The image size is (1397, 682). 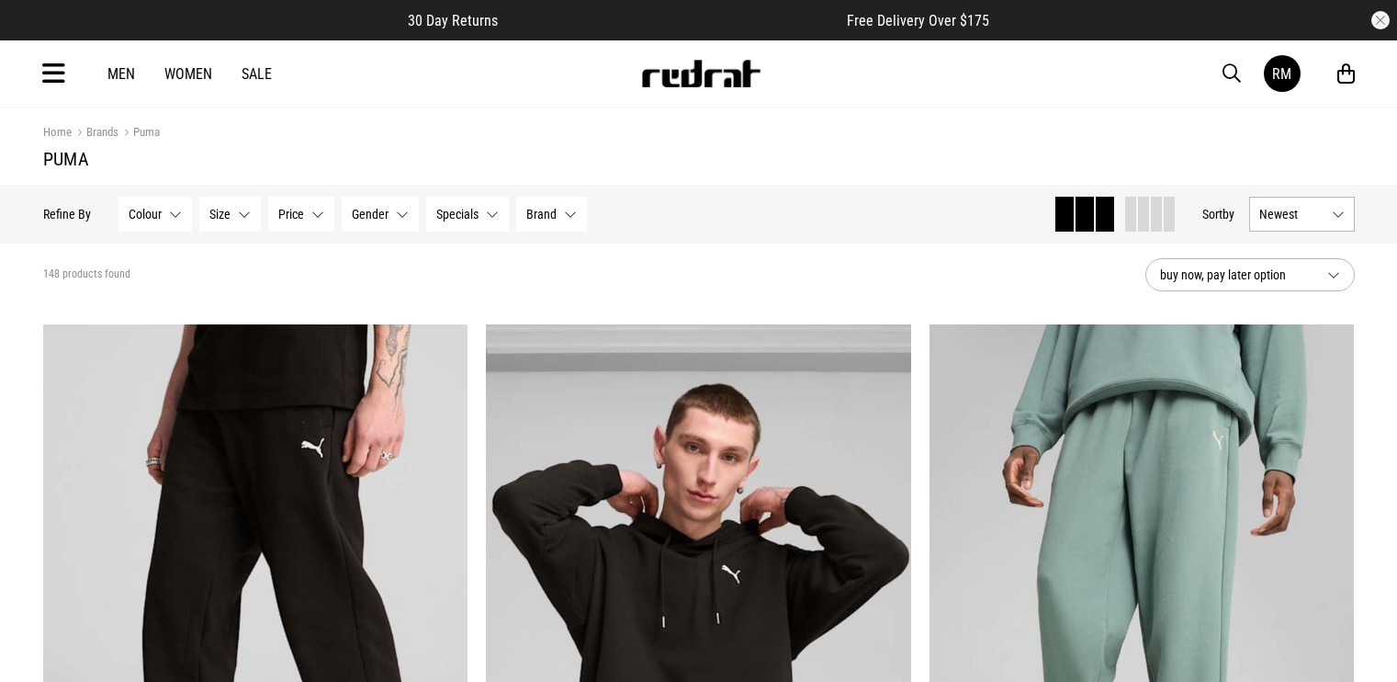 I want to click on span: by, so click(x=1228, y=214).